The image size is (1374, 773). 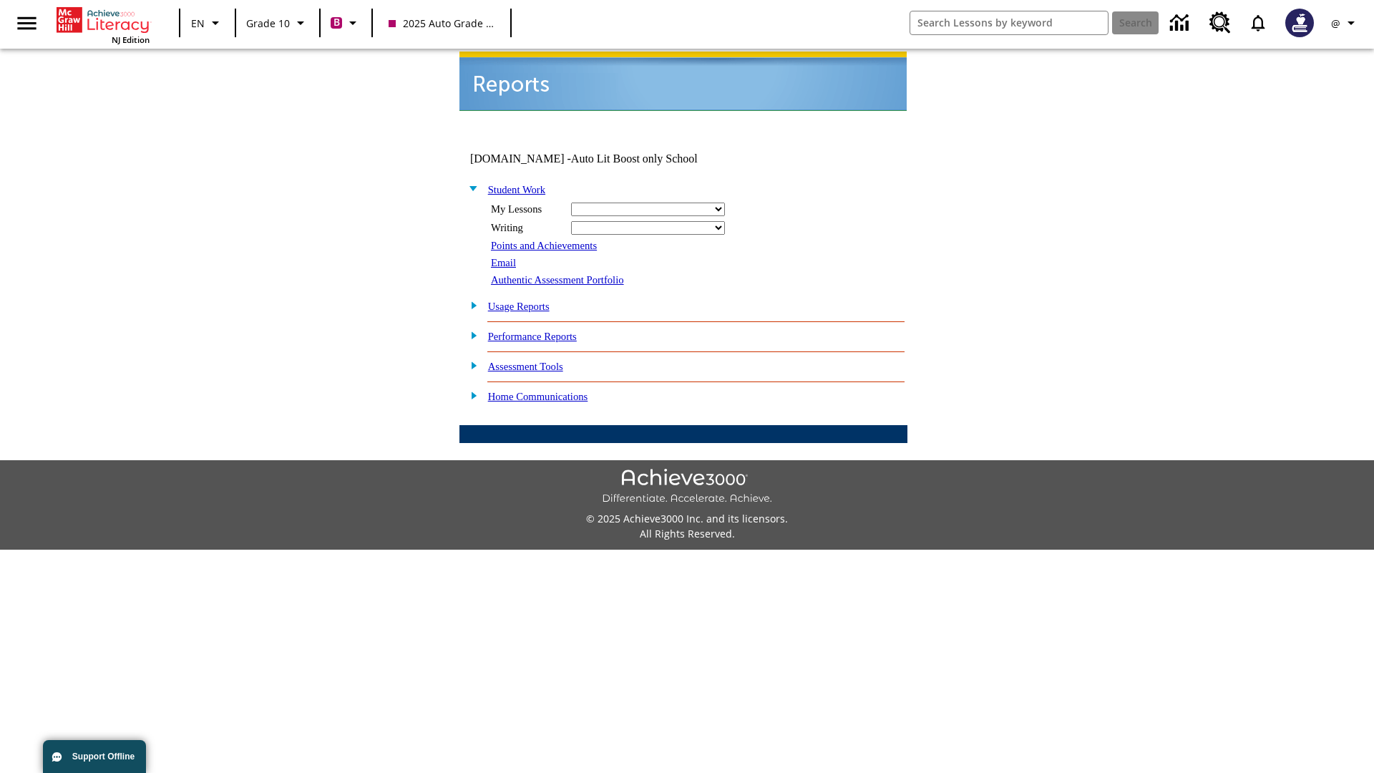 What do you see at coordinates (1299, 23) in the screenshot?
I see `img: Avatar` at bounding box center [1299, 23].